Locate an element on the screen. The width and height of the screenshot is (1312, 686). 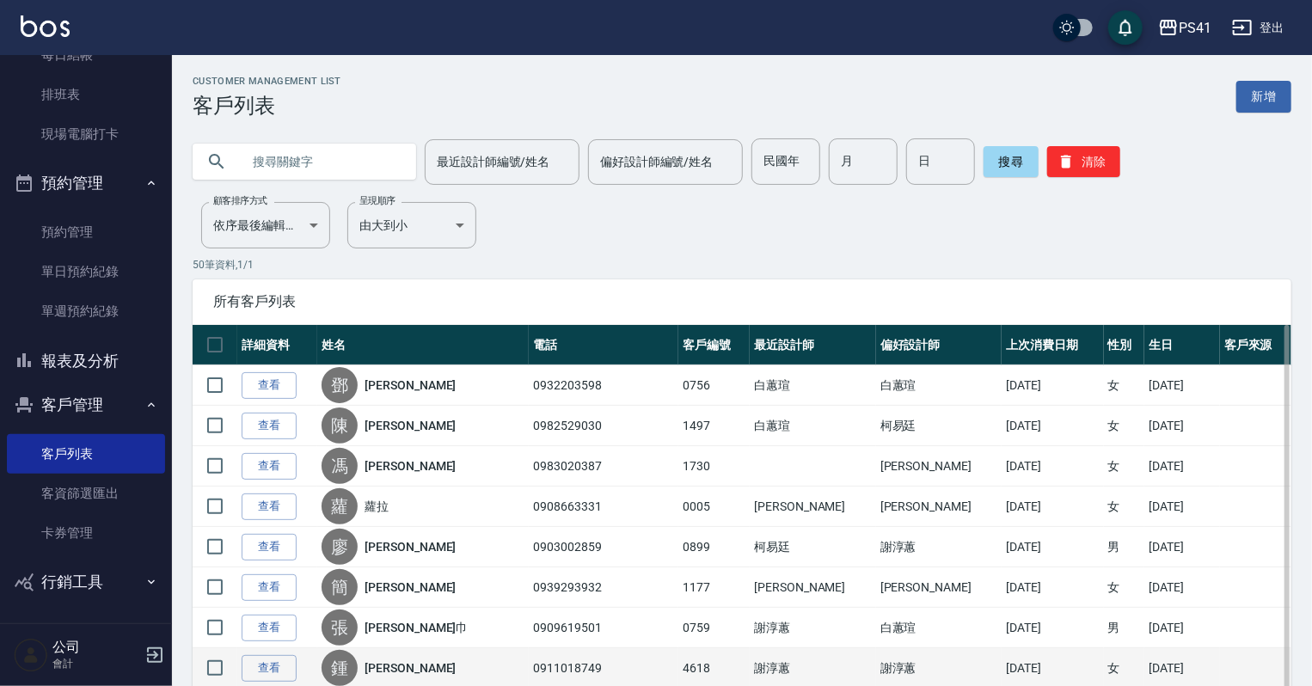
td: 1730 is located at coordinates (714, 466).